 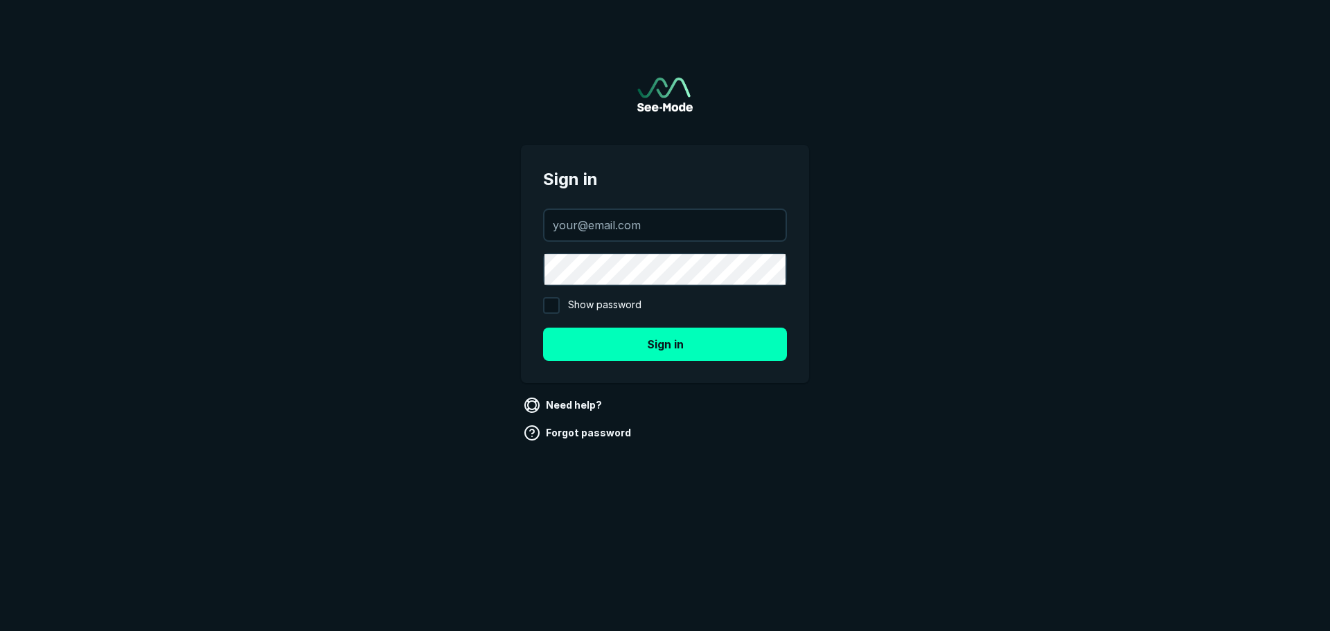 What do you see at coordinates (665, 94) in the screenshot?
I see `img: See-Mode Logo` at bounding box center [665, 94].